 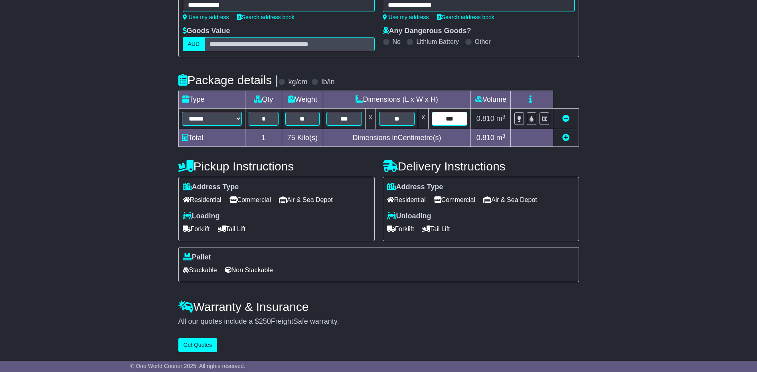 What do you see at coordinates (379, 322) in the screenshot?
I see `div: All our quotes include a $ FreightSafe warranty.` at bounding box center [379, 322].